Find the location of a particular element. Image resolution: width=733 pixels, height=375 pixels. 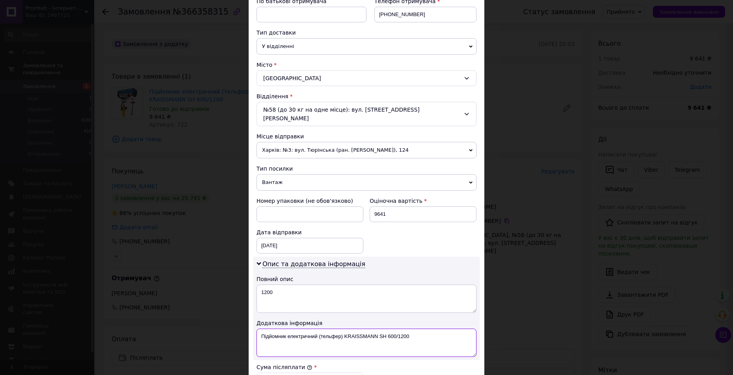

div: Номер упаковки (не обов'язково) is located at coordinates (310, 201).